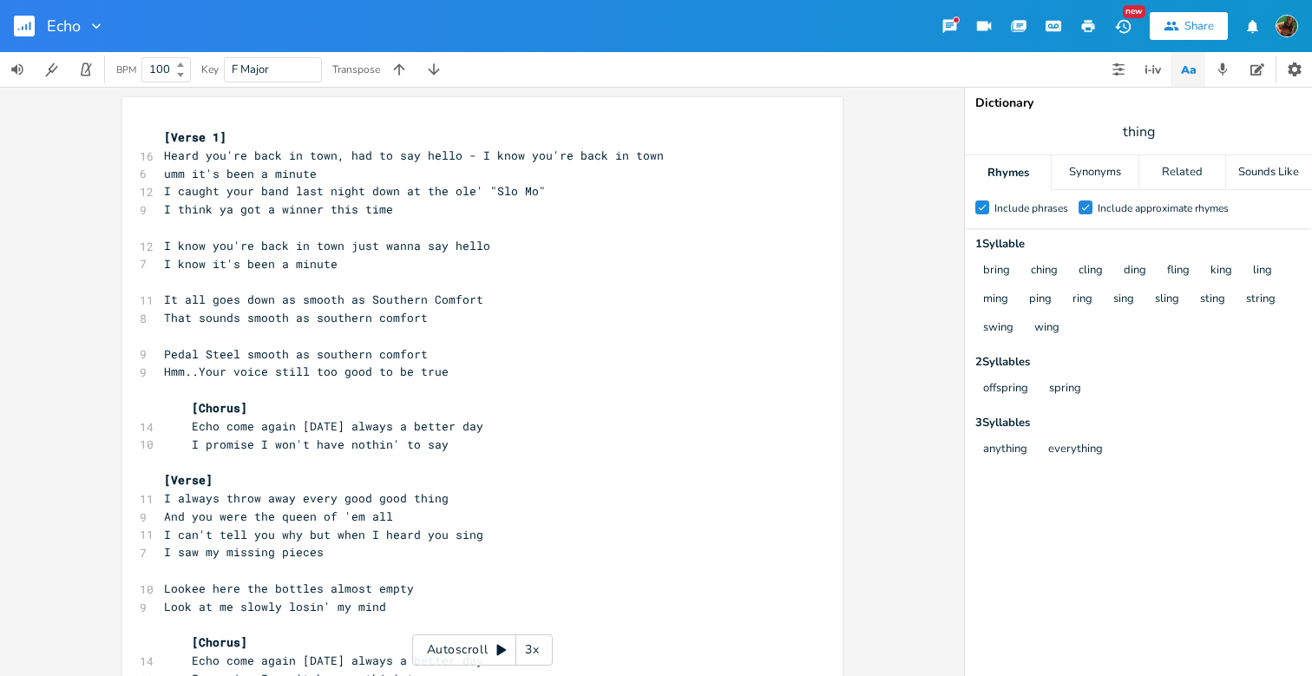 Image resolution: width=1312 pixels, height=676 pixels. I want to click on span: It all goes down as smooth as Southern Comfort, so click(324, 299).